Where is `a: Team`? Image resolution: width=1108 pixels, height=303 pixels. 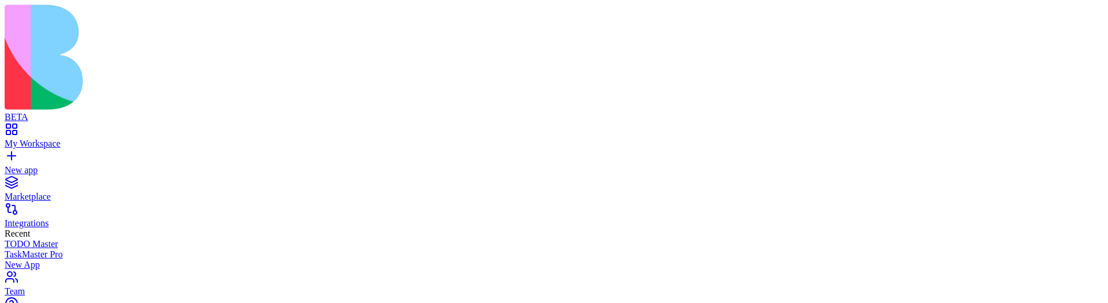 a: Team is located at coordinates (554, 286).